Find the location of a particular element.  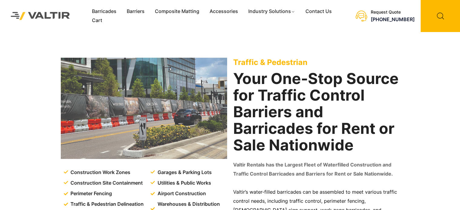

a: Barricades is located at coordinates (104, 12).